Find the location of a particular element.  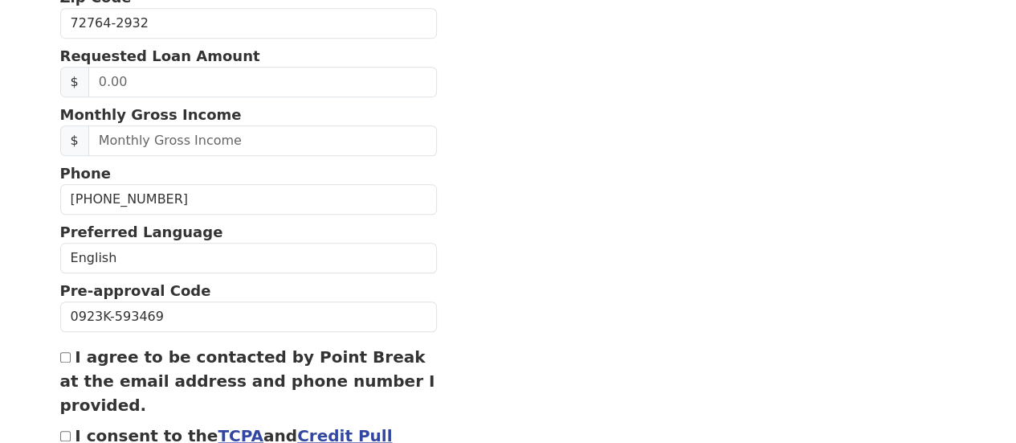

strong: Requested Loan Amount is located at coordinates (160, 55).